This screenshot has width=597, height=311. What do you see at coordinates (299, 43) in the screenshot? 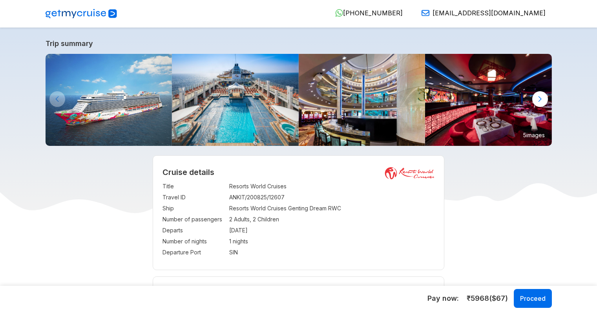
I see `a: Trip summary` at bounding box center [299, 43].